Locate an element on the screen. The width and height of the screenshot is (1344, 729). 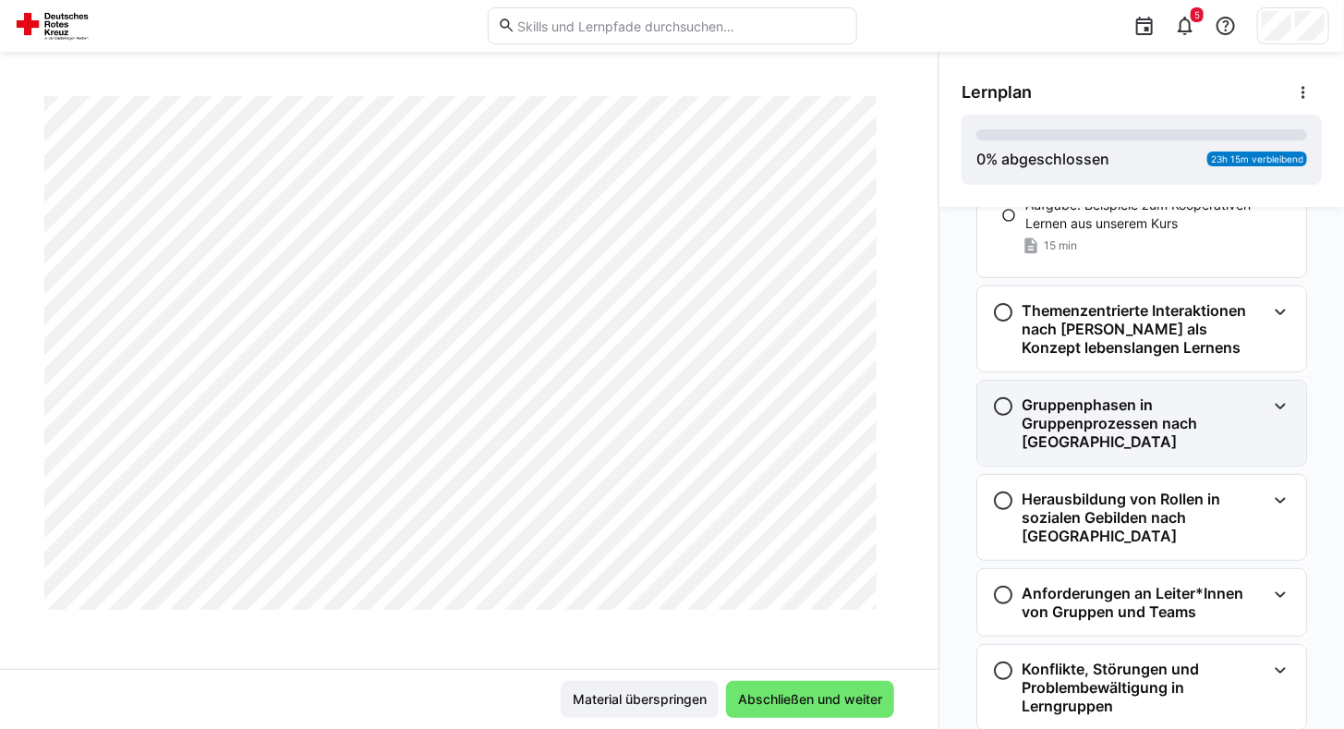
span: 5 is located at coordinates (1197, 15).